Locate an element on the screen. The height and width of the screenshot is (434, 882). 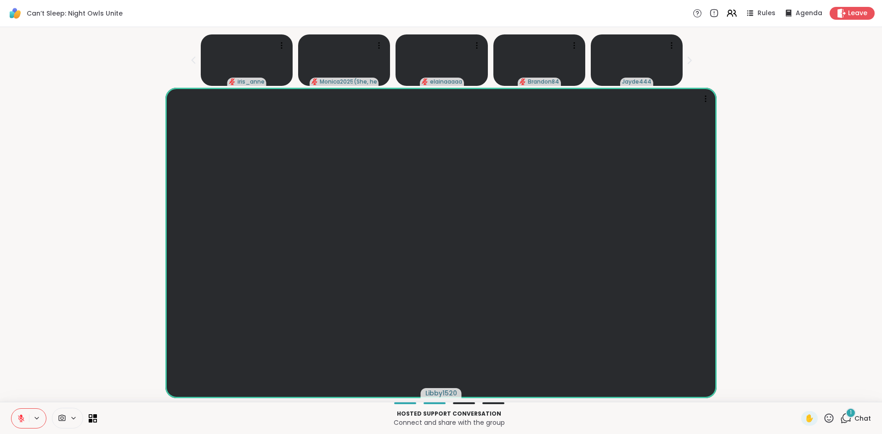
span: Monica2025 is located at coordinates (336, 82).